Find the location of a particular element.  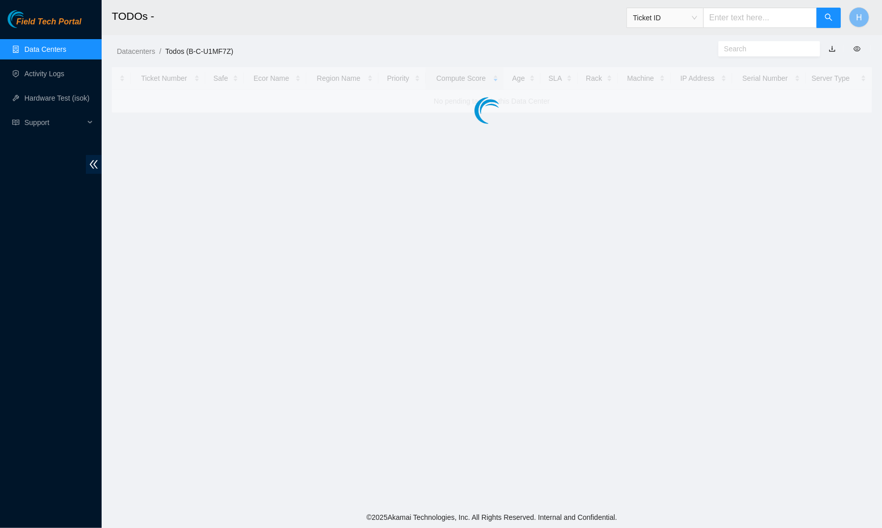

button: search is located at coordinates (828, 18).